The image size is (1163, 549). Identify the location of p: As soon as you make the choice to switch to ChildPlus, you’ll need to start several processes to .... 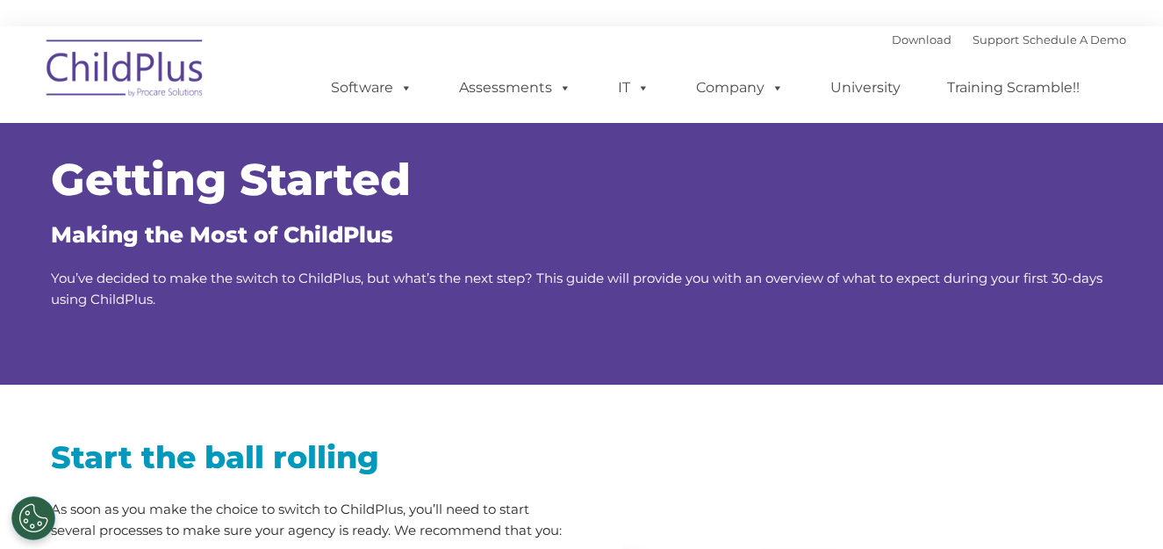
(310, 520).